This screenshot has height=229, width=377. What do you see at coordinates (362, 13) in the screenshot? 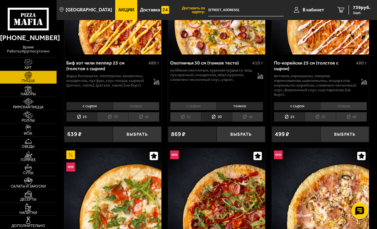
I see `span: 1 шт.` at bounding box center [362, 13].